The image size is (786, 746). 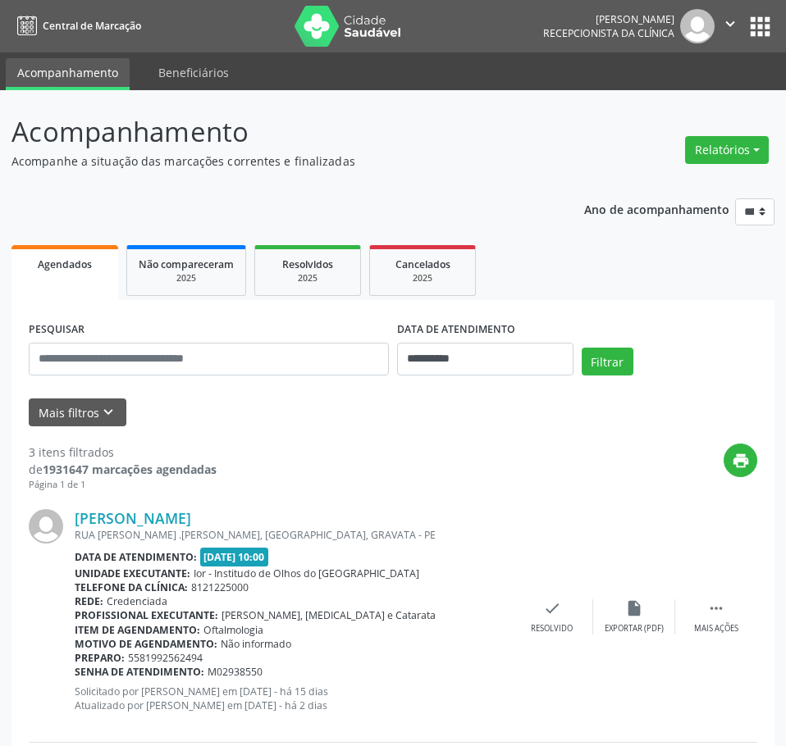 What do you see at coordinates (278, 161) in the screenshot?
I see `p: Acompanhe a situação das marcações correntes e finalizadas` at bounding box center [278, 161].